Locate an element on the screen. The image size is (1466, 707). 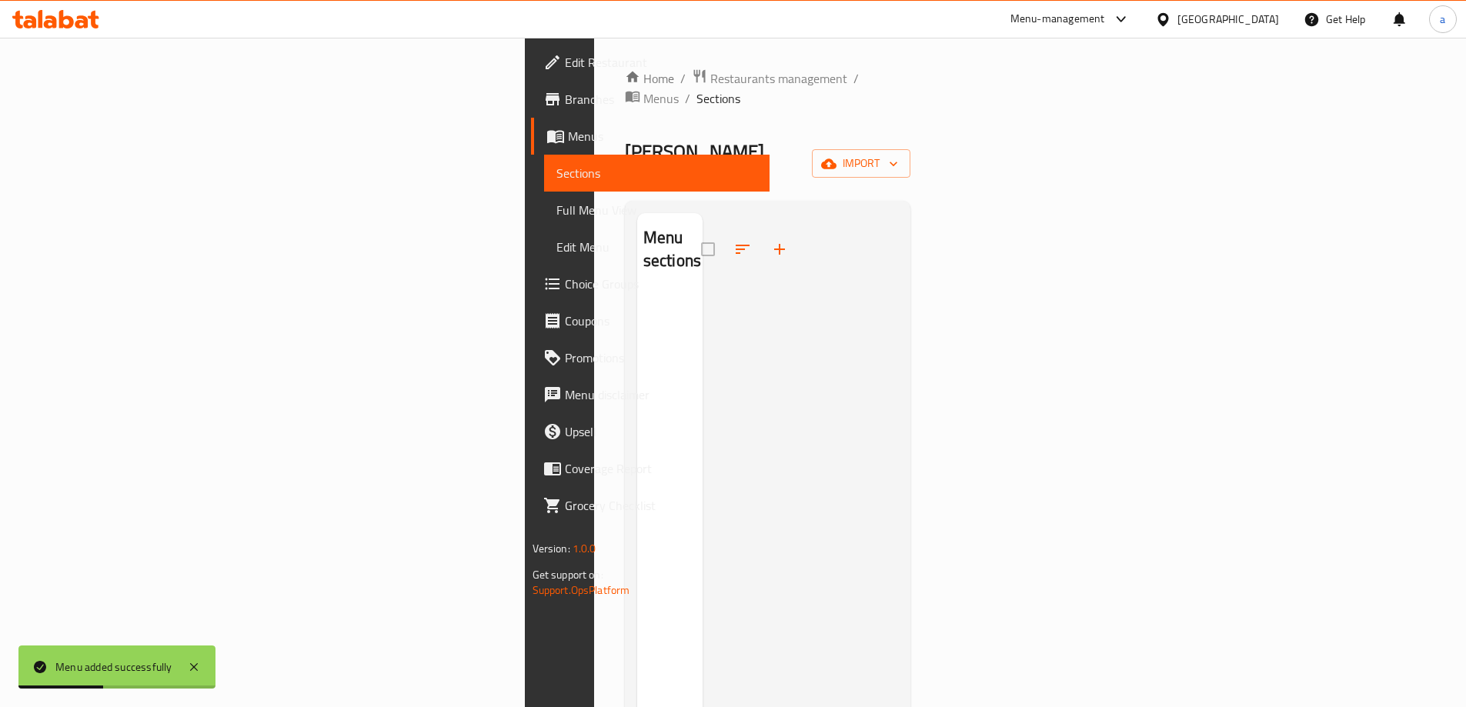
a: Support.OpsPlatform is located at coordinates (581, 590).